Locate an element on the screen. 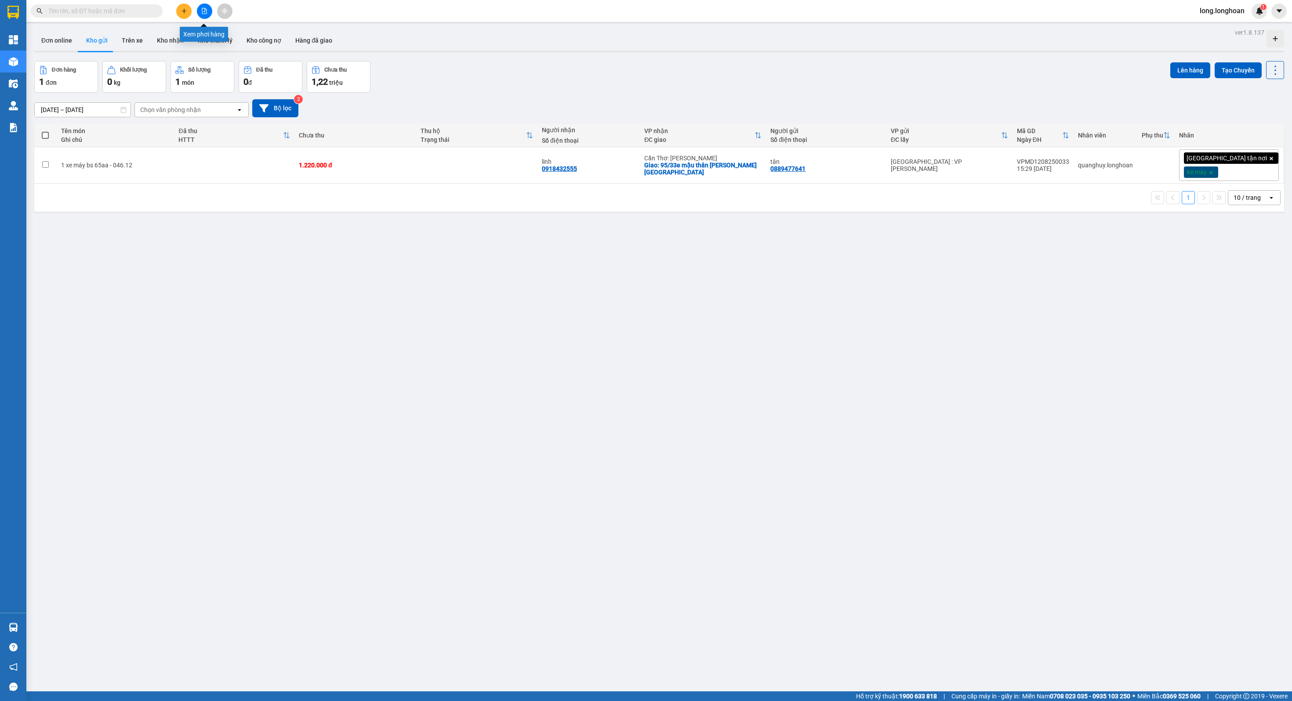  span: Cung cấp máy in - giấy in: is located at coordinates (986, 696).